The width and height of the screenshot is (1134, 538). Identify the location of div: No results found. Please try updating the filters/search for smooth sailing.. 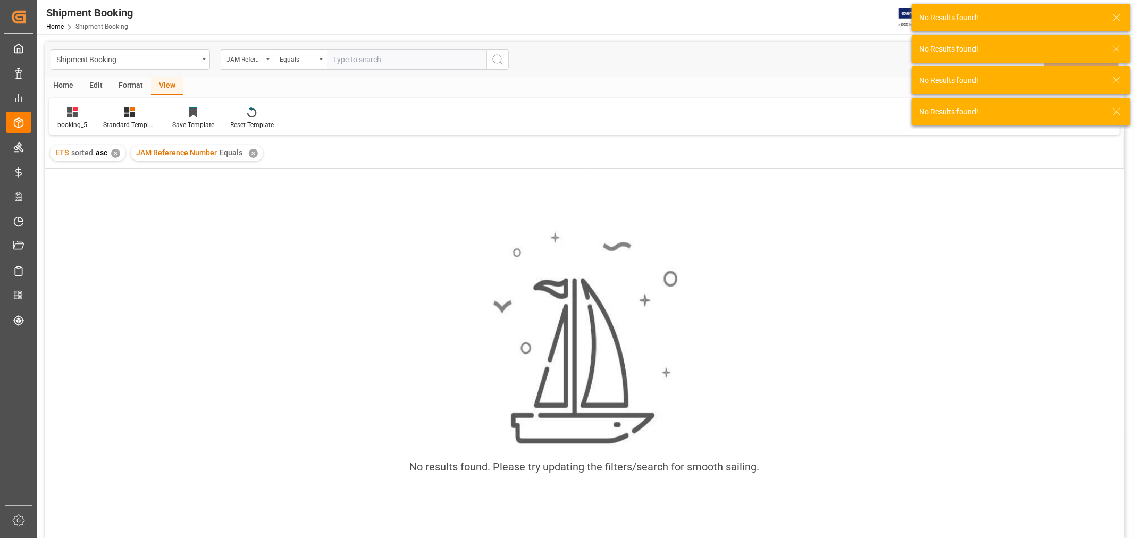
(585, 467).